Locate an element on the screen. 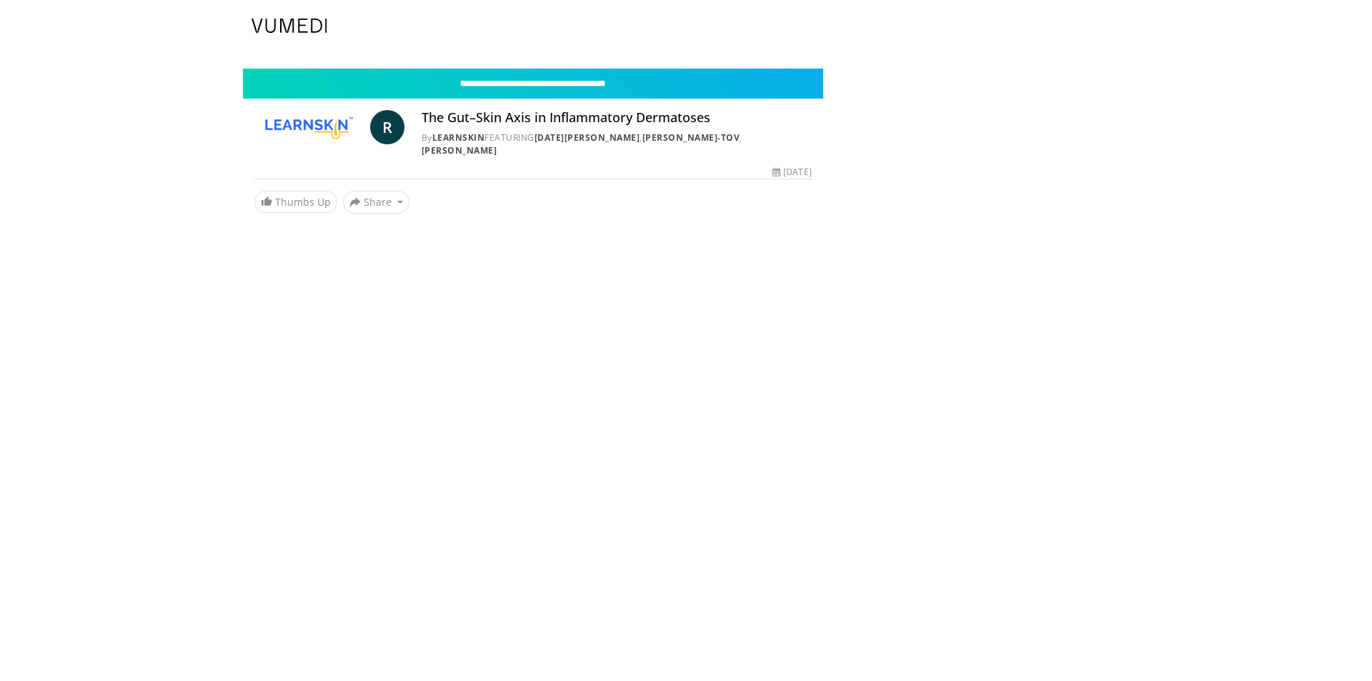  a: R is located at coordinates (387, 127).